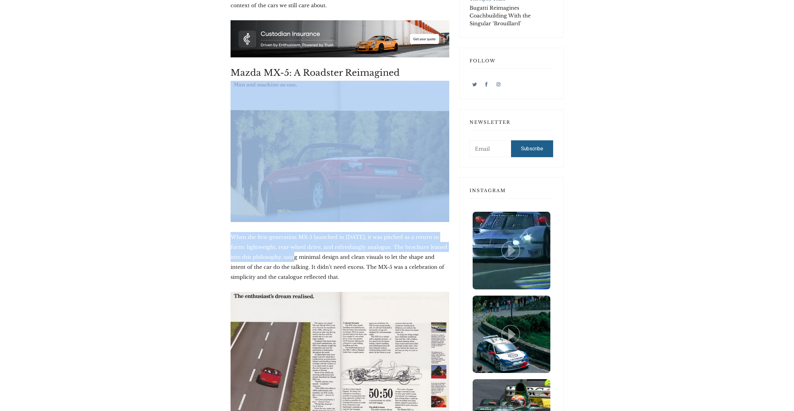 This screenshot has height=411, width=794. What do you see at coordinates (475, 84) in the screenshot?
I see `a: Twitter` at bounding box center [475, 84].